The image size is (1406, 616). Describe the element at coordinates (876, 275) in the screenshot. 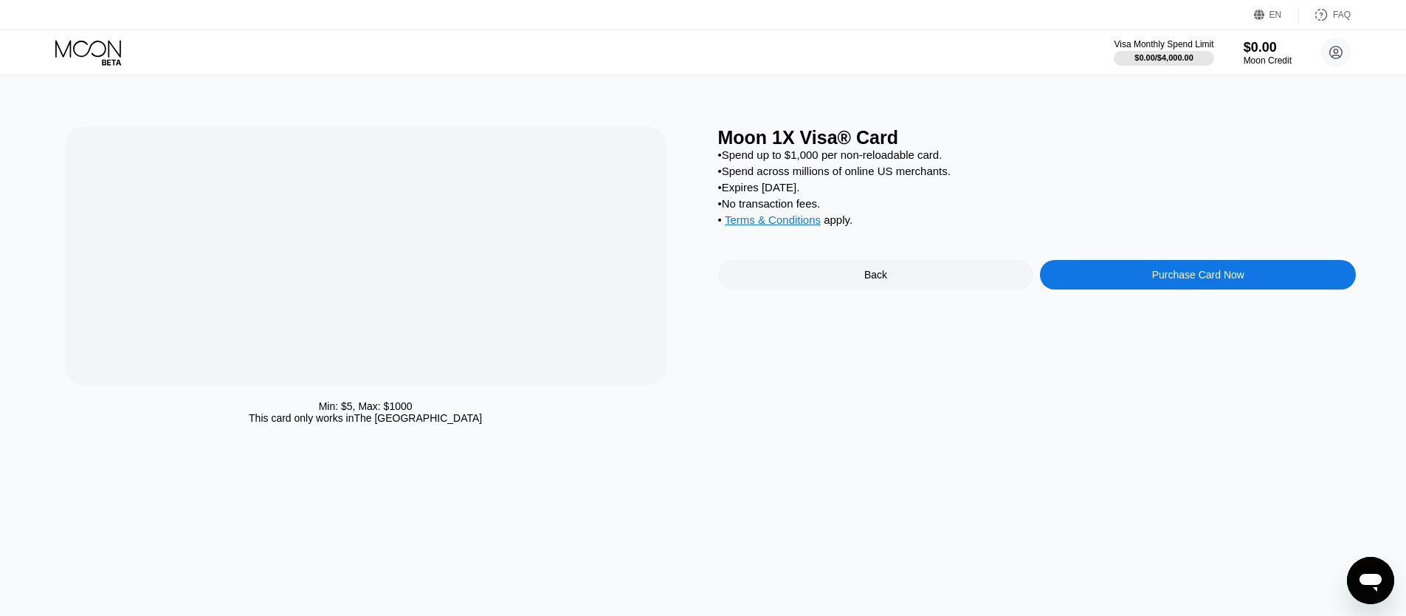

I see `div: Back` at that location.